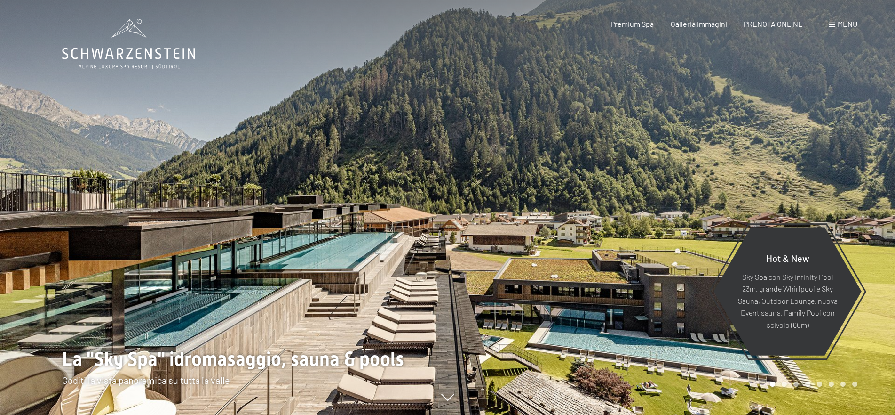  What do you see at coordinates (788, 257) in the screenshot?
I see `span: Hot & New` at bounding box center [788, 257].